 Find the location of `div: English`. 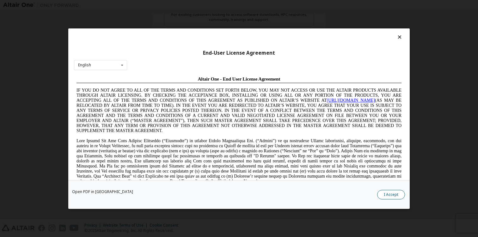

div: English is located at coordinates (84, 65).